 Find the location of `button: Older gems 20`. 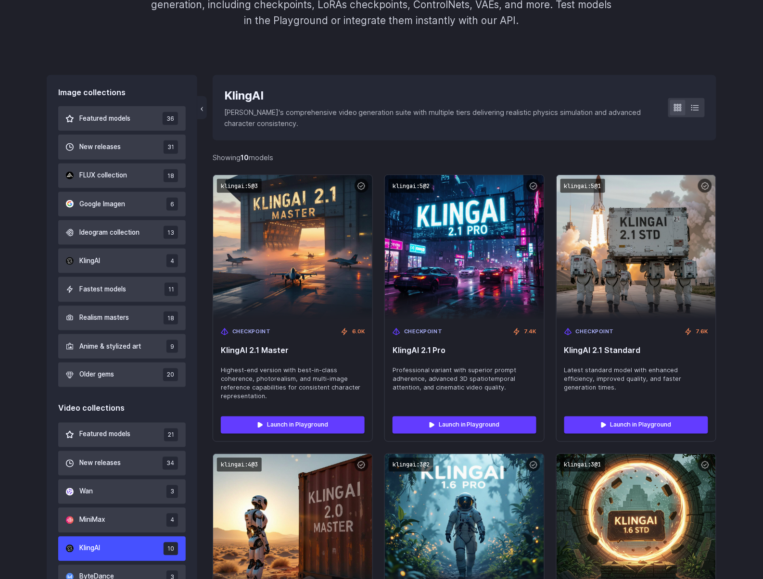

button: Older gems 20 is located at coordinates (122, 375).